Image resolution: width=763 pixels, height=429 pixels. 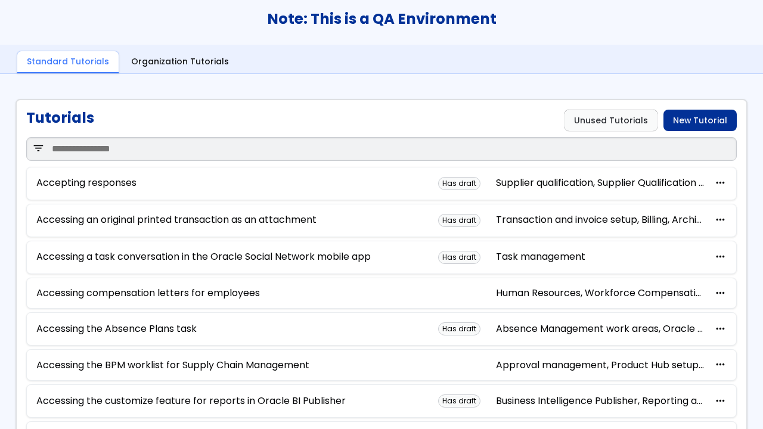 What do you see at coordinates (601, 220) in the screenshot?
I see `div: Transaction and invoice setup, Billing, and Archive FIN` at bounding box center [601, 220].